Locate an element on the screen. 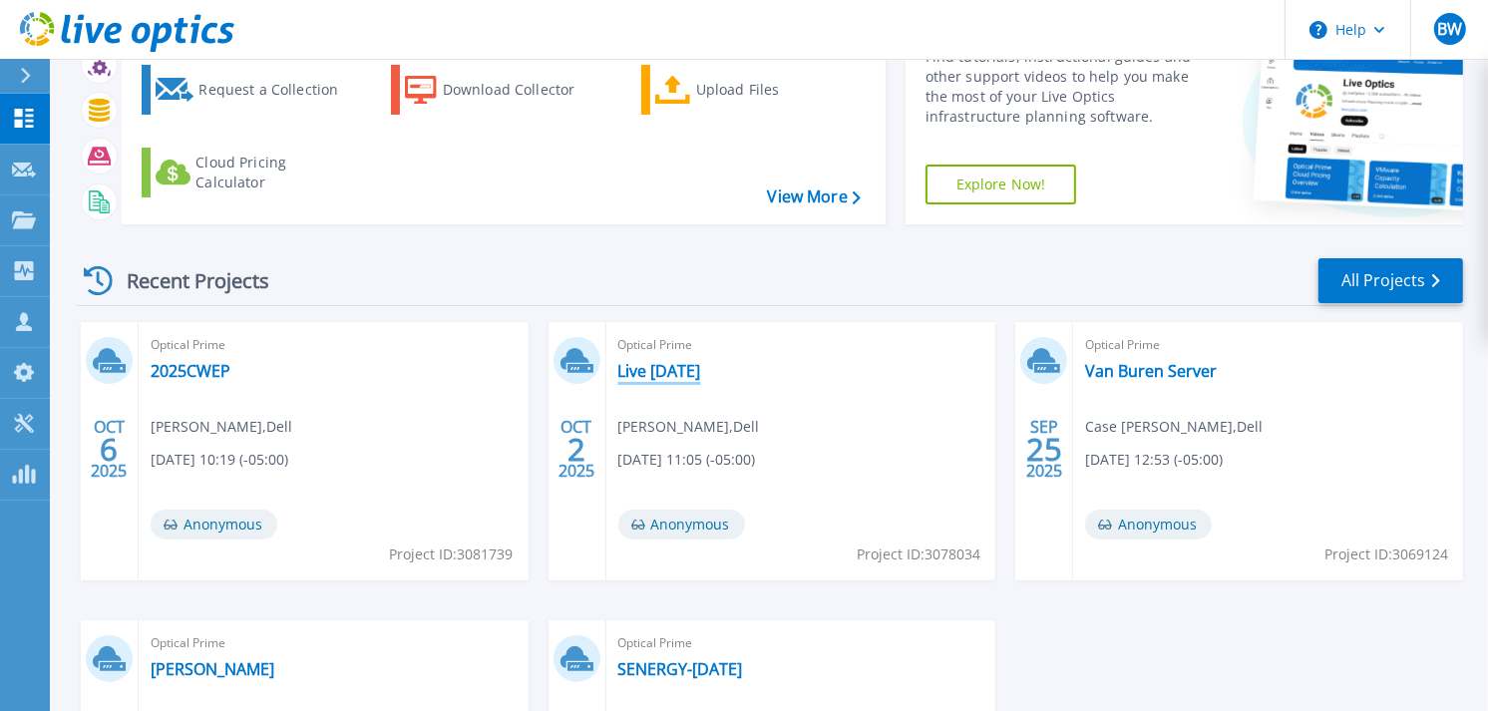 The image size is (1488, 711). div: Download Collector is located at coordinates (522, 90).